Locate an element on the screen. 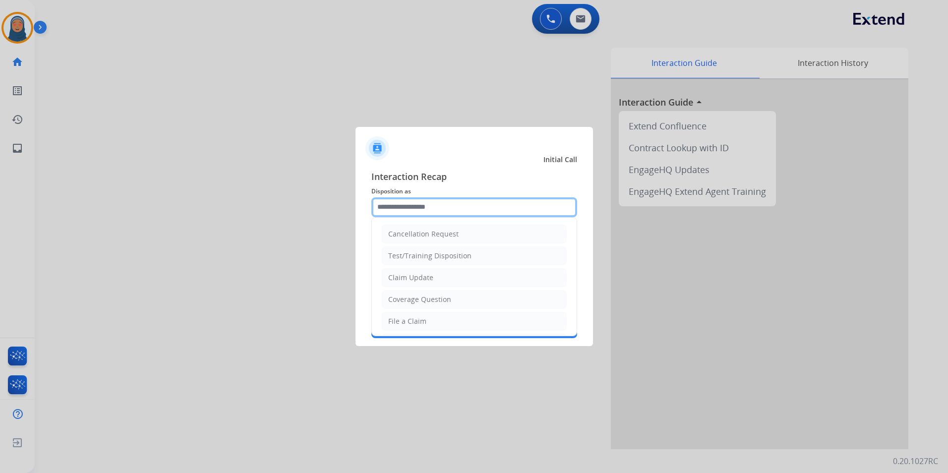  span: Interaction Recap is located at coordinates (474, 177).